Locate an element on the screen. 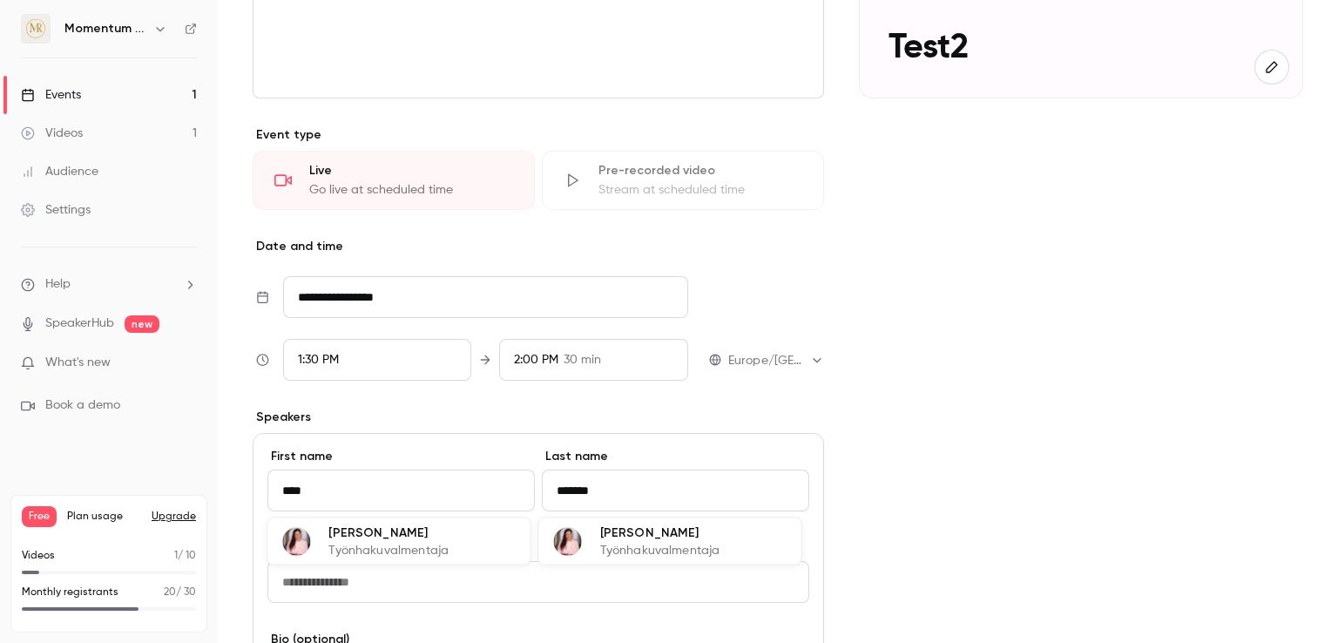 The image size is (1338, 643). div: From is located at coordinates (377, 360).